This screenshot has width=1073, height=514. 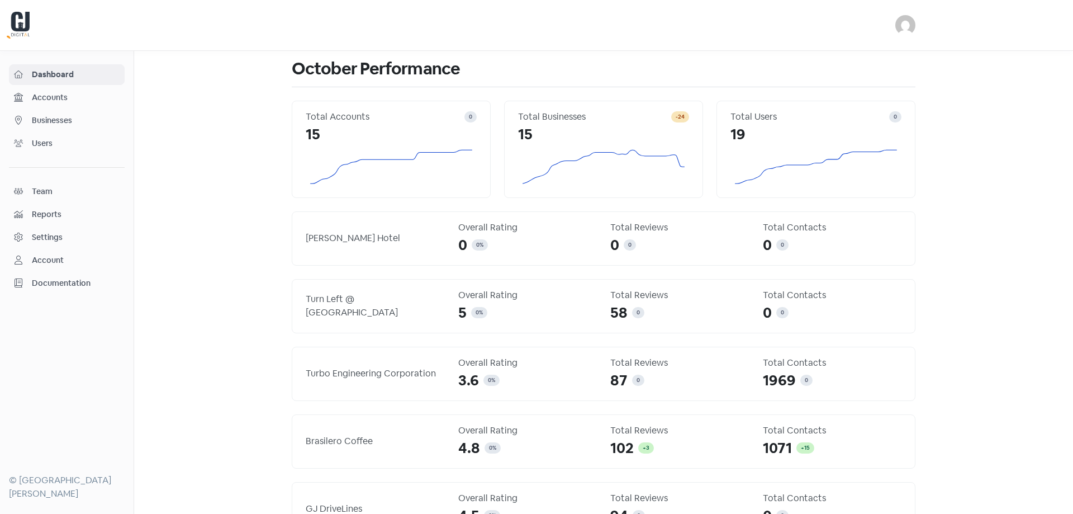 What do you see at coordinates (75, 74) in the screenshot?
I see `span: Dashboard` at bounding box center [75, 74].